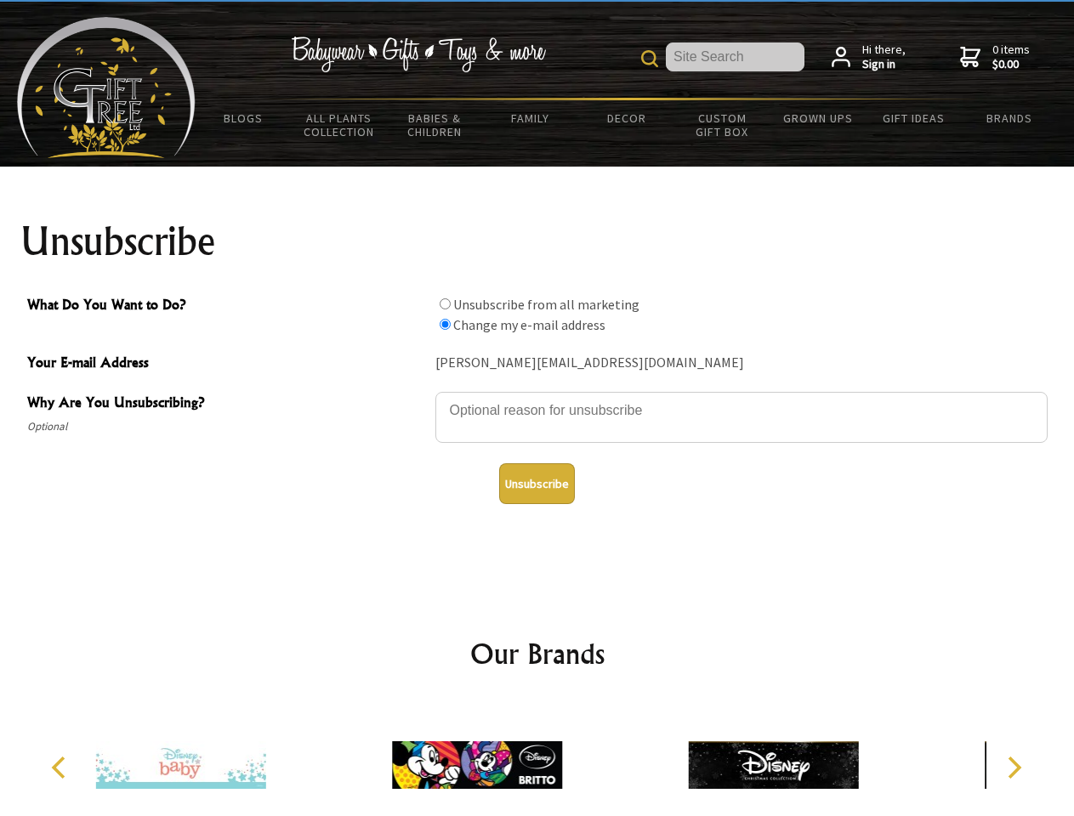  Describe the element at coordinates (61, 768) in the screenshot. I see `button: Previous` at that location.